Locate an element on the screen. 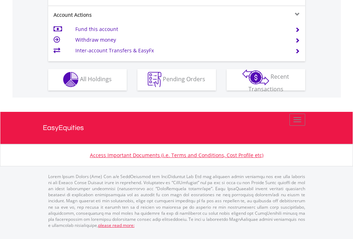 The height and width of the screenshot is (239, 353). td: Fund this account is located at coordinates (180, 29).